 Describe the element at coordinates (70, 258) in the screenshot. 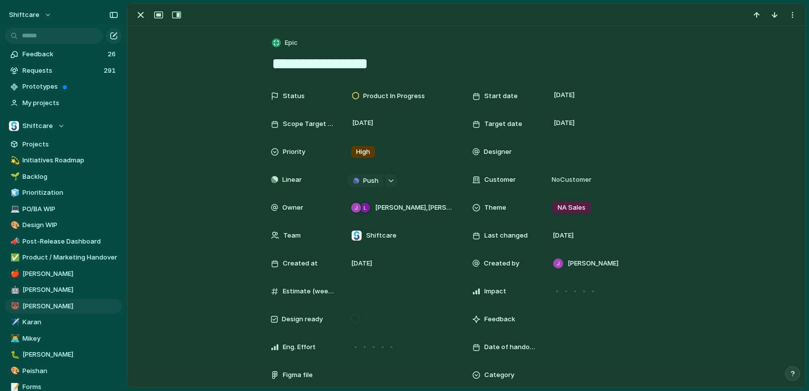

I see `span: Product / Marketing Handover` at that location.